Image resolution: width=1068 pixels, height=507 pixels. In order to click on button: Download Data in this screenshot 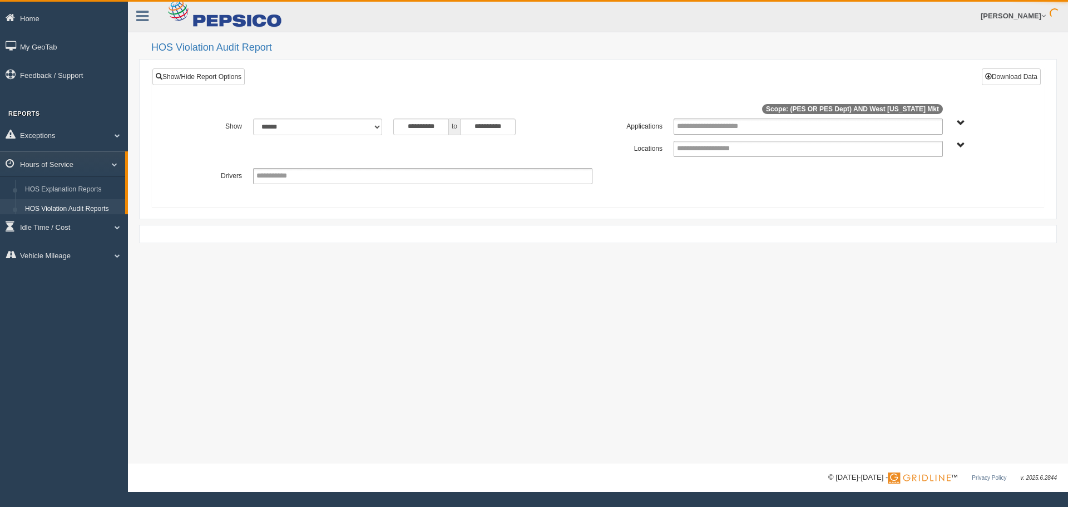, I will do `click(1011, 77)`.